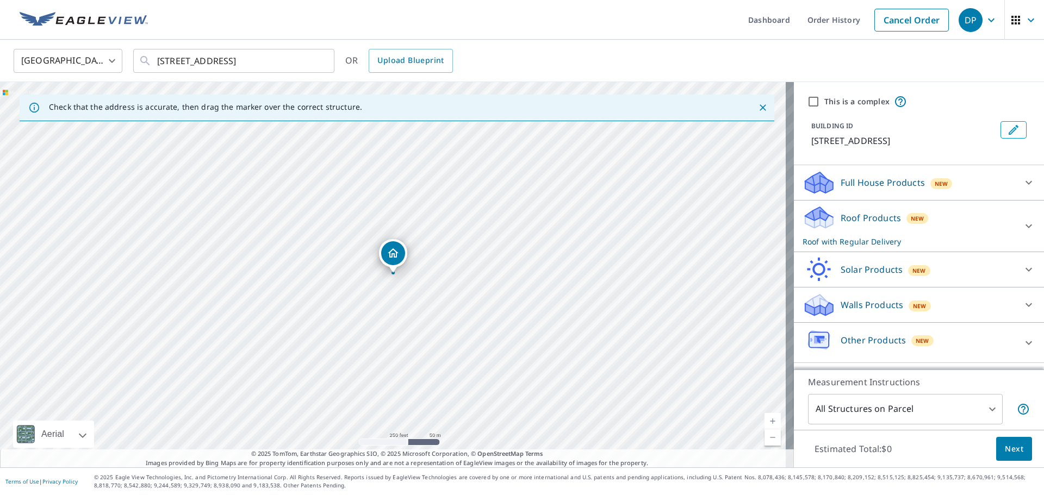  Describe the element at coordinates (857, 102) in the screenshot. I see `label: This is a complex` at that location.